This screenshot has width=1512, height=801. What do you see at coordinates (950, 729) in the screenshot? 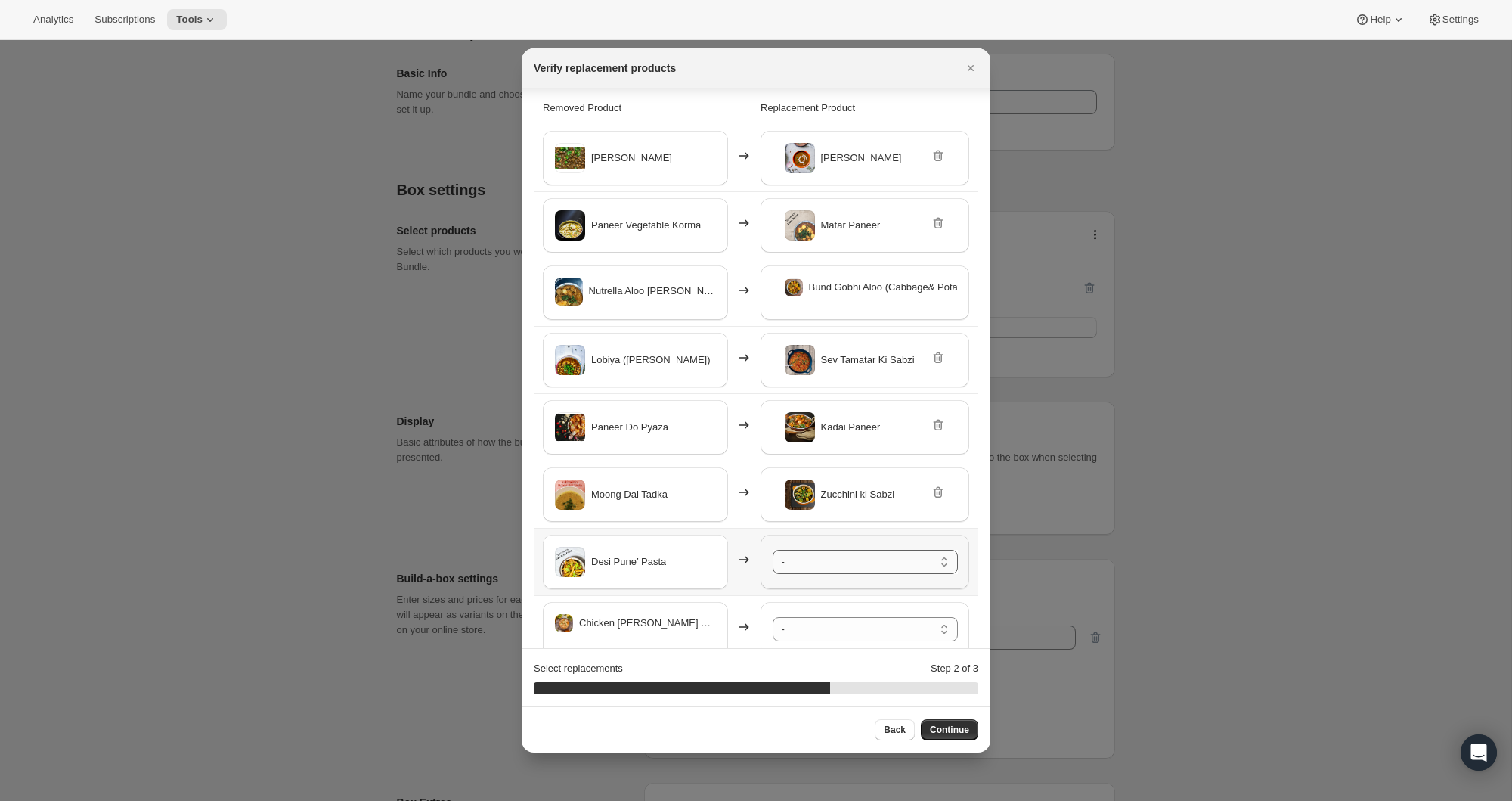
I see `span: Continue` at bounding box center [950, 729].